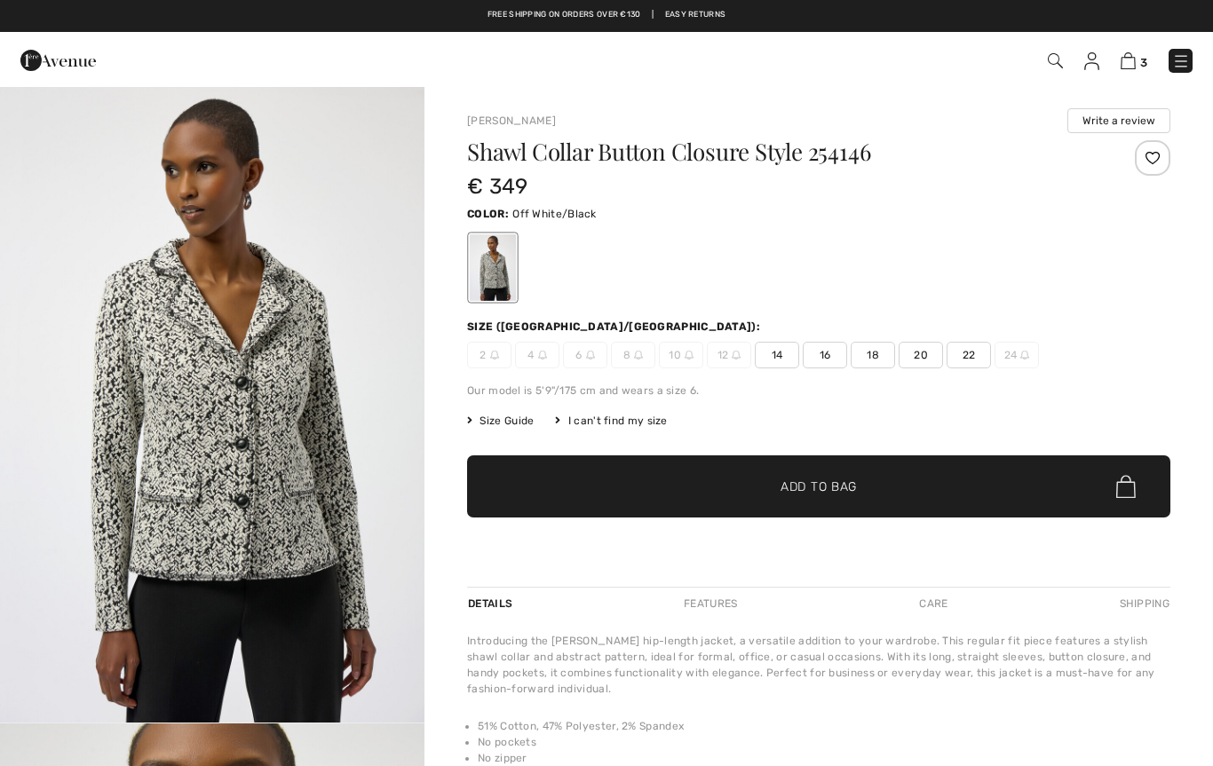 This screenshot has height=766, width=1213. What do you see at coordinates (500, 421) in the screenshot?
I see `span: Size Guide` at bounding box center [500, 421].